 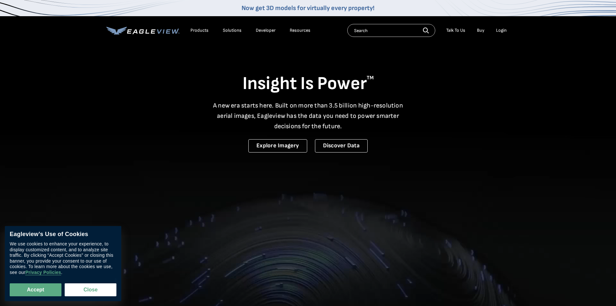 What do you see at coordinates (63, 234) in the screenshot?
I see `div: Eagleview’s Use of Cookies` at bounding box center [63, 234].